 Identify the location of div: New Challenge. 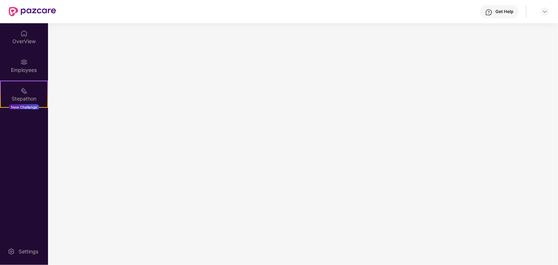
(24, 107).